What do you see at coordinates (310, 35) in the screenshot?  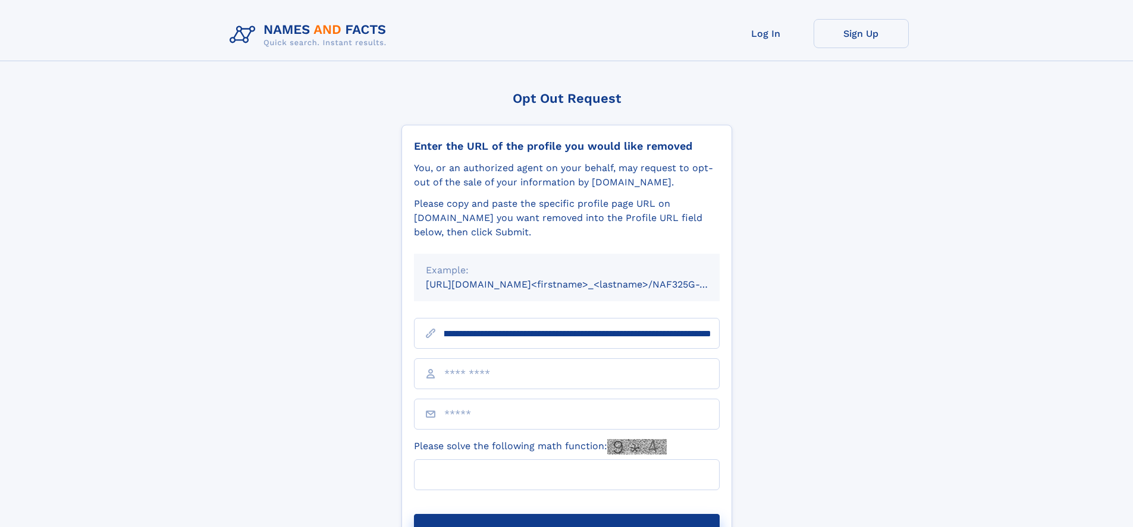 I see `img: Logo Names and Facts` at bounding box center [310, 35].